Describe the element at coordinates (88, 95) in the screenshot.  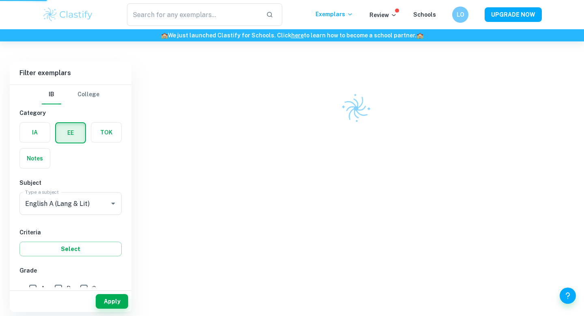
I see `button: College` at that location.